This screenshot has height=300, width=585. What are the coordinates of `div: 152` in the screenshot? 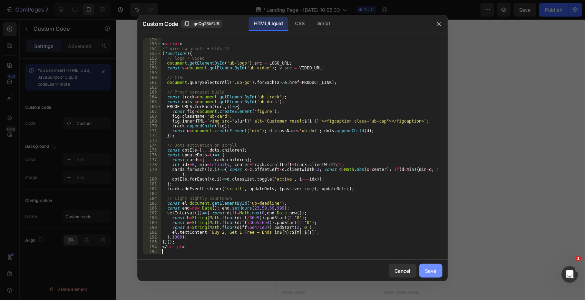 It's located at (152, 39).